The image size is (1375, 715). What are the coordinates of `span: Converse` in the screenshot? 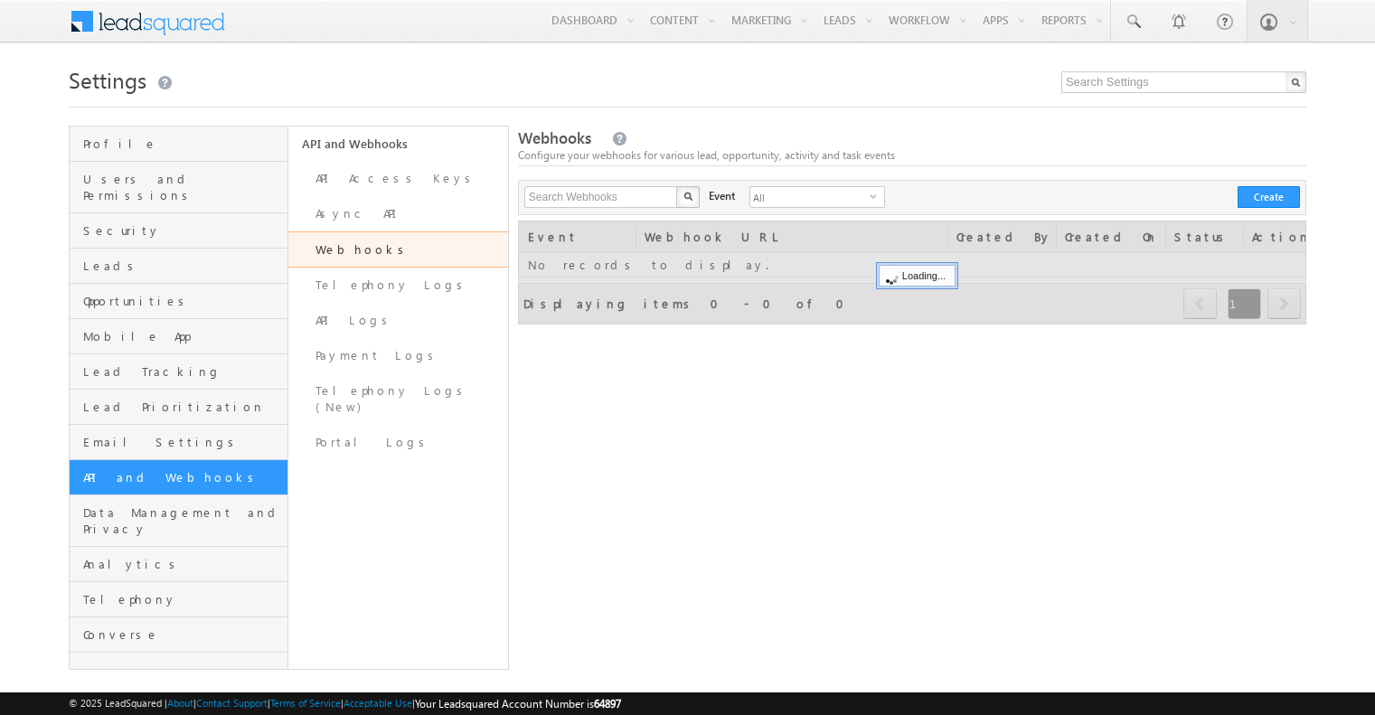 It's located at (183, 635).